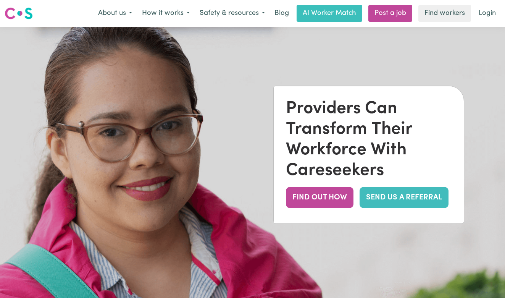 This screenshot has height=298, width=505. Describe the element at coordinates (19, 13) in the screenshot. I see `img: Careseekers logo` at that location.